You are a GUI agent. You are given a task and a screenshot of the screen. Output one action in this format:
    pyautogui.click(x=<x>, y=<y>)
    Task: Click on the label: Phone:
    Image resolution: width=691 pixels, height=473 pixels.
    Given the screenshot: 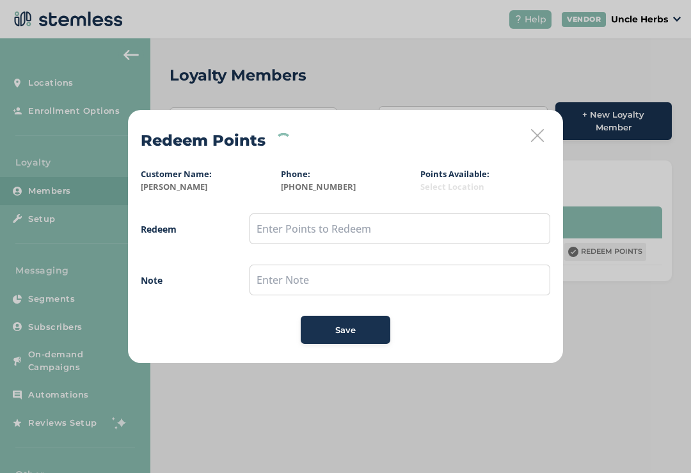 What is the action you would take?
    pyautogui.click(x=296, y=174)
    